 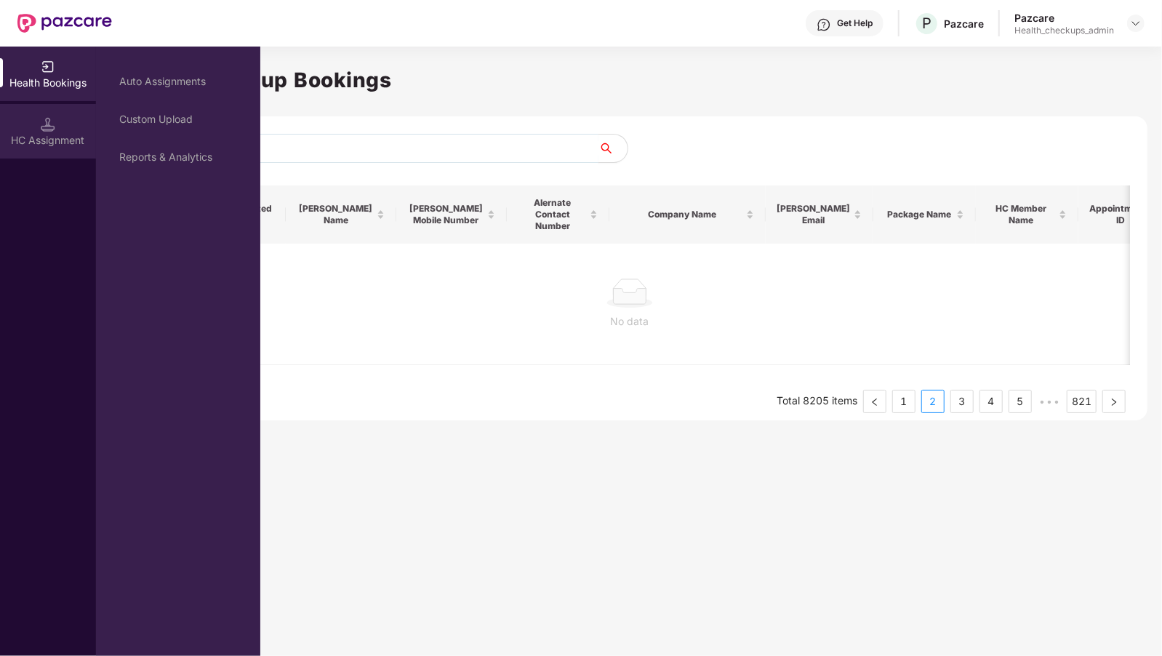 What do you see at coordinates (1136, 23) in the screenshot?
I see `img: svg+xml;base64,PHN2ZyBpZD0iRHJvcGRvd24tMzJ4MzIiIHhtbG5zPSJodHRwOi8vd3d3LnczLm9yZy8yMDAwL3N2ZyIgd2...` at bounding box center [1136, 23].